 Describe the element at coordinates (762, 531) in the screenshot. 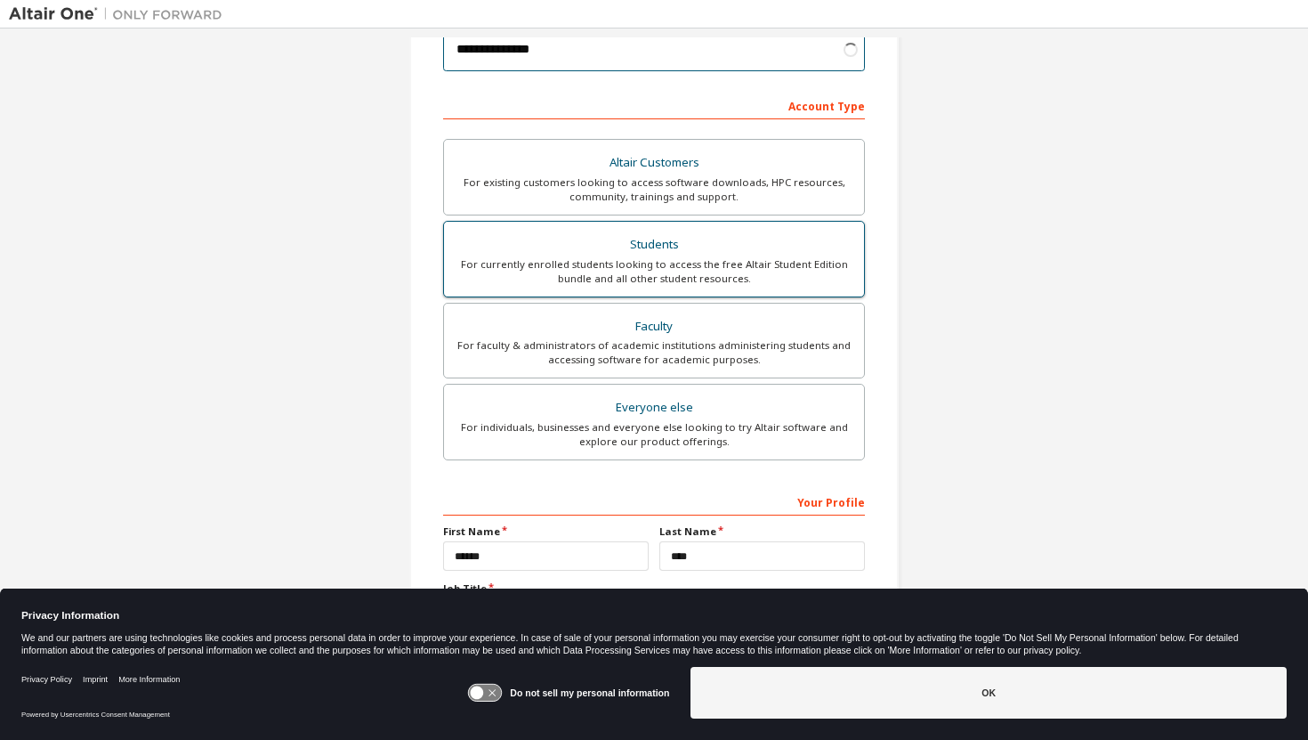

I see `label: Last Name` at that location.